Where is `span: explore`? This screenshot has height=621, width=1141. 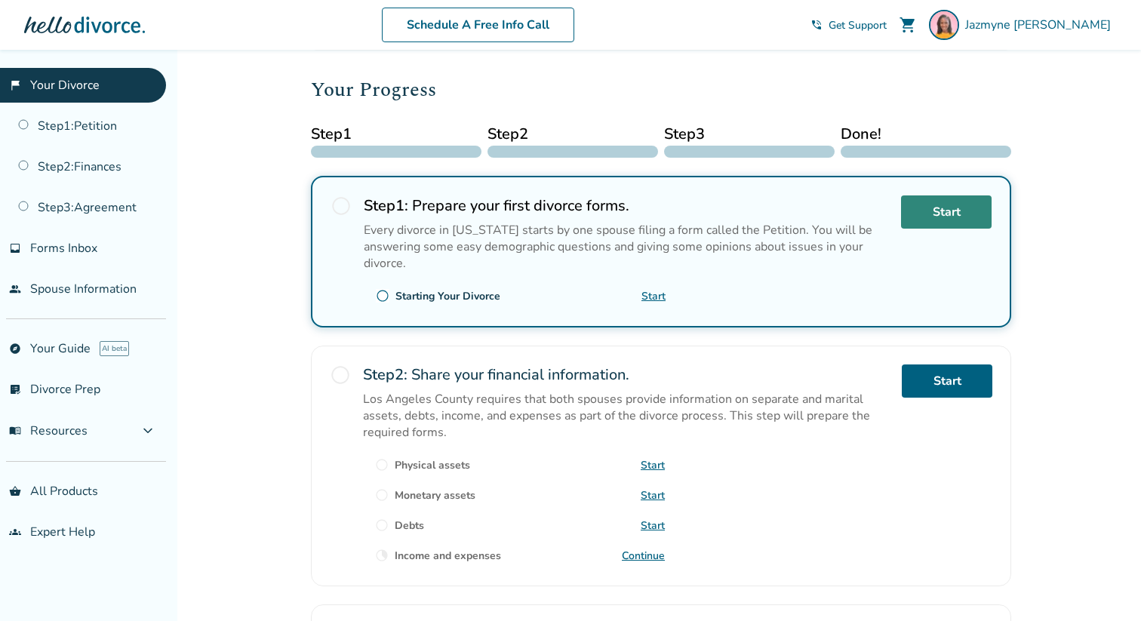
span: explore is located at coordinates (15, 349).